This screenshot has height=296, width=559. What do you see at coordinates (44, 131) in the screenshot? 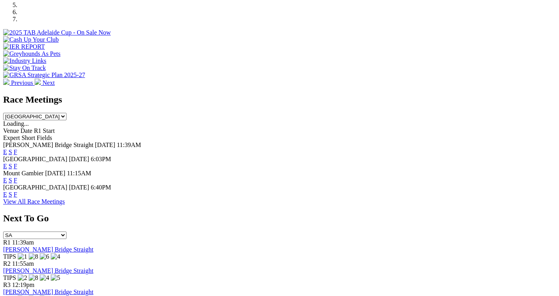
I see `span: R1 Start` at bounding box center [44, 131].